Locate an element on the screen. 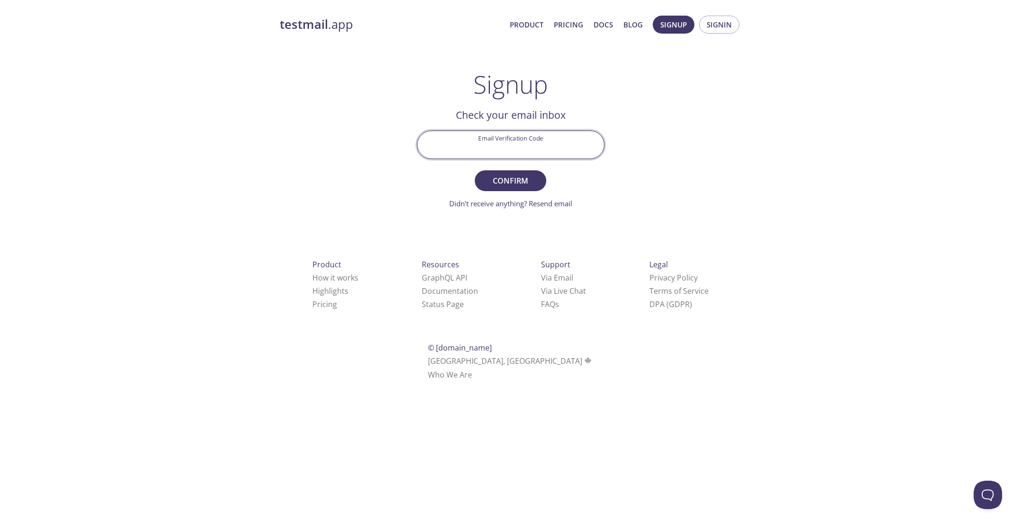 The height and width of the screenshot is (528, 1021). a: Terms of Service is located at coordinates (679, 291).